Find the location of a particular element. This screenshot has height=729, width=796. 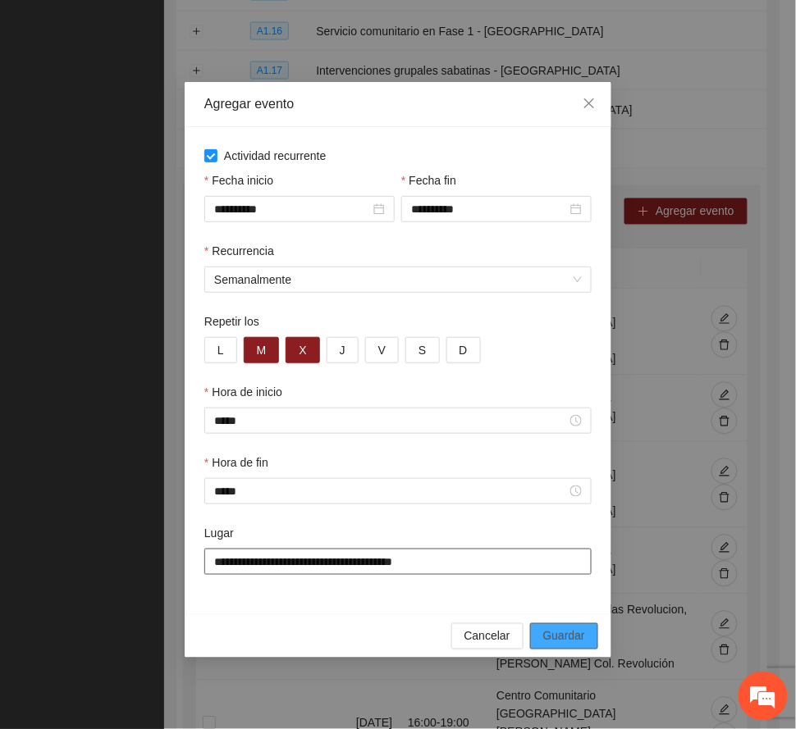

button: V is located at coordinates (381, 350).